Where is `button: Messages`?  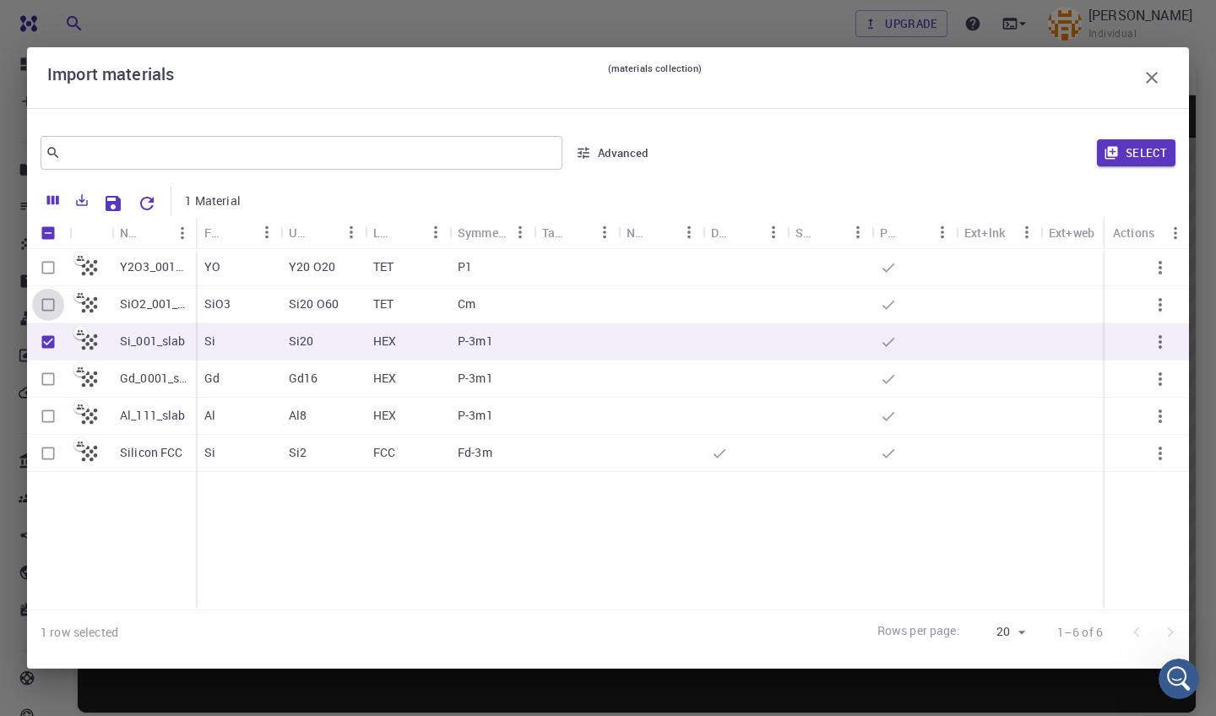
button: Messages is located at coordinates (253, 561).